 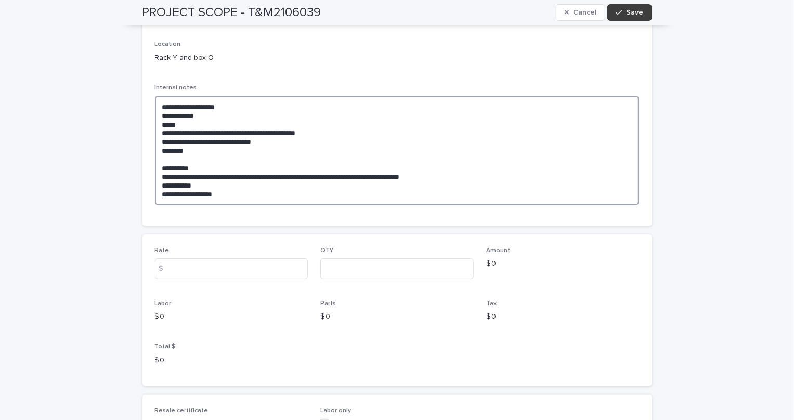 What do you see at coordinates (231, 58) in the screenshot?
I see `p: Rack Y and box O` at bounding box center [231, 58].